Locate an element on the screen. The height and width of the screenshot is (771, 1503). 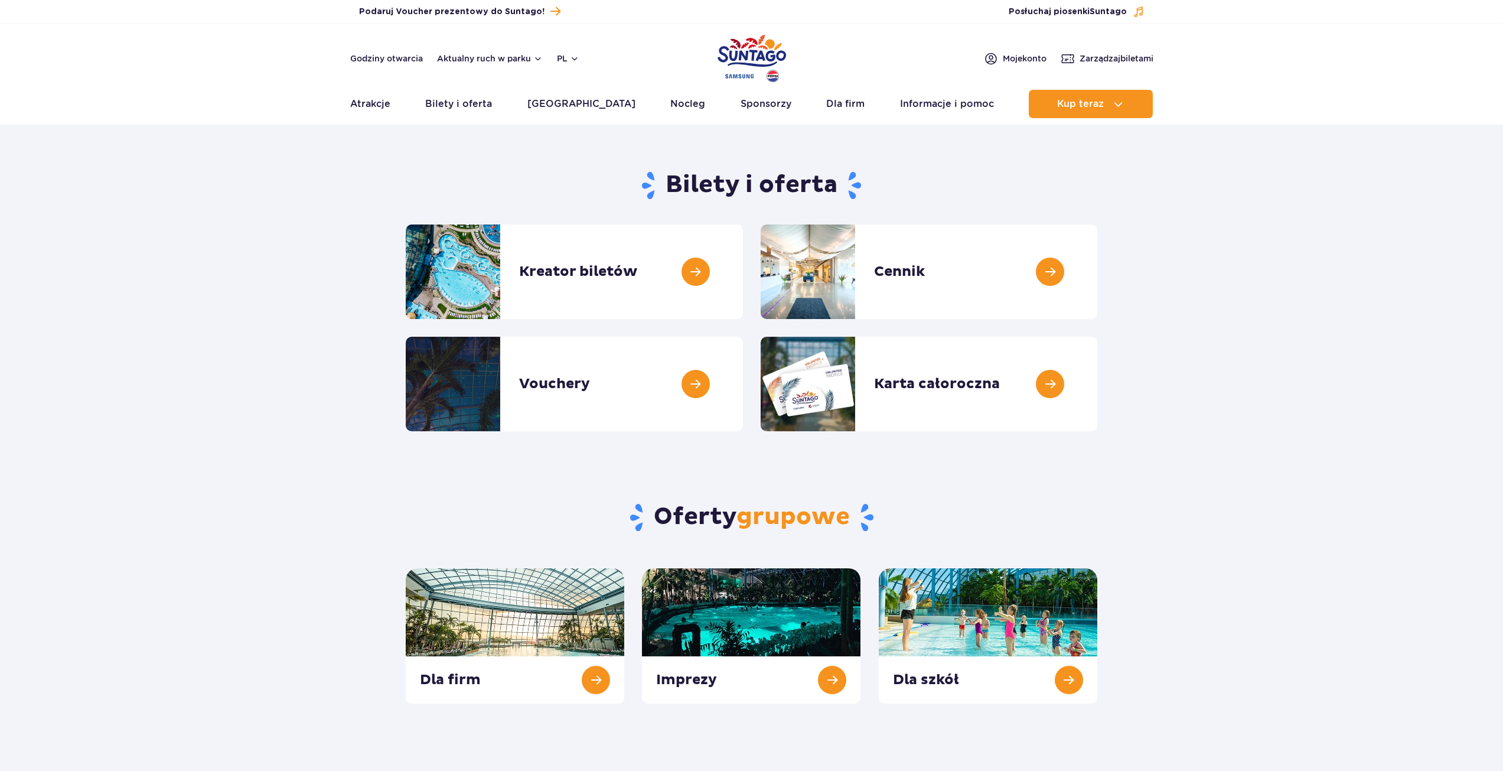
a: Atrakcje is located at coordinates (370, 104).